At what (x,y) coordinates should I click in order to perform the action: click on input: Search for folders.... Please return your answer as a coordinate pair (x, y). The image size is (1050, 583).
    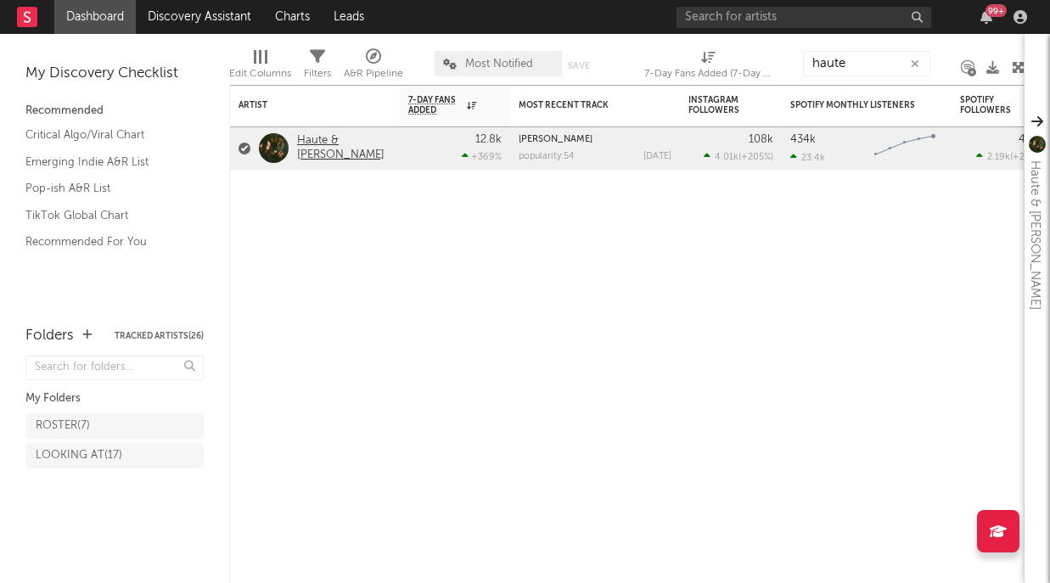
    Looking at the image, I should click on (115, 367).